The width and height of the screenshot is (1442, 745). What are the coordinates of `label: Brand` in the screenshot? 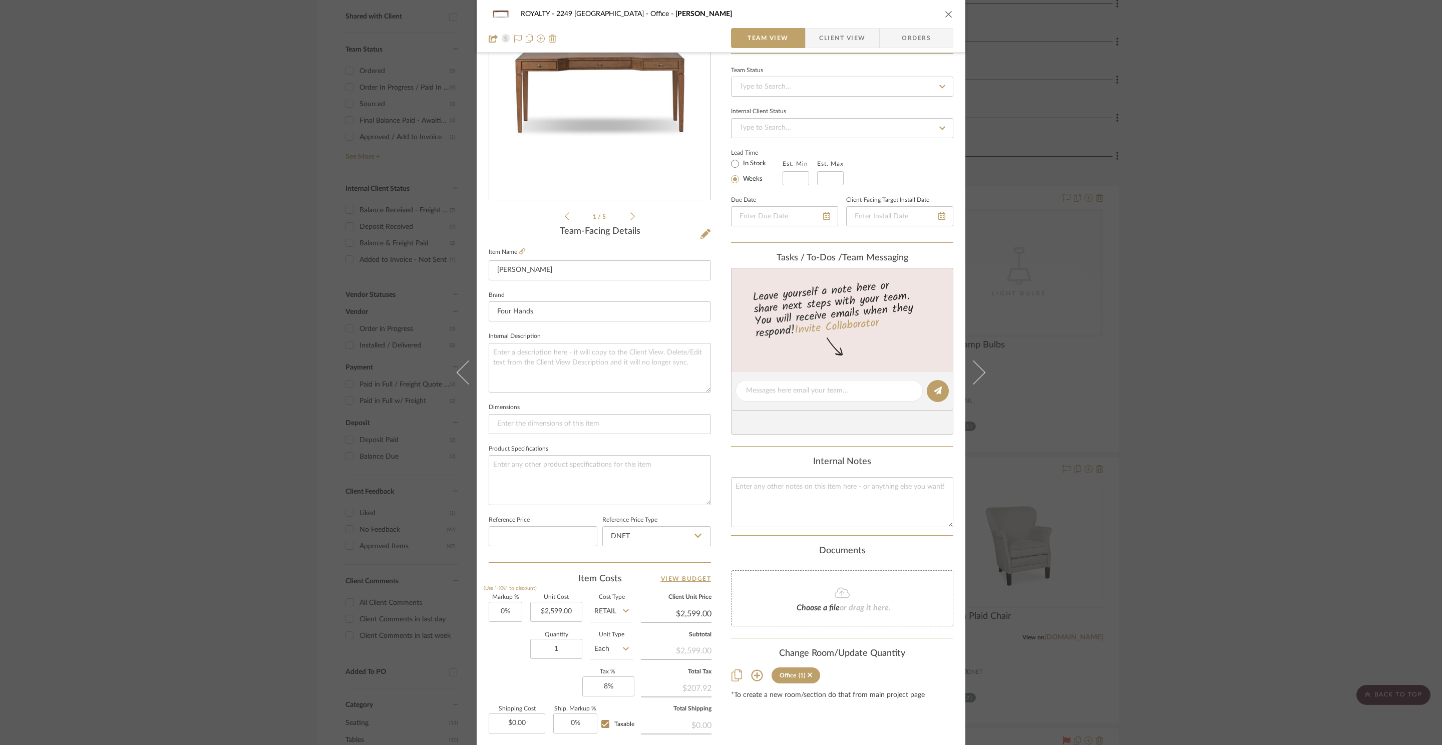 It's located at (497, 295).